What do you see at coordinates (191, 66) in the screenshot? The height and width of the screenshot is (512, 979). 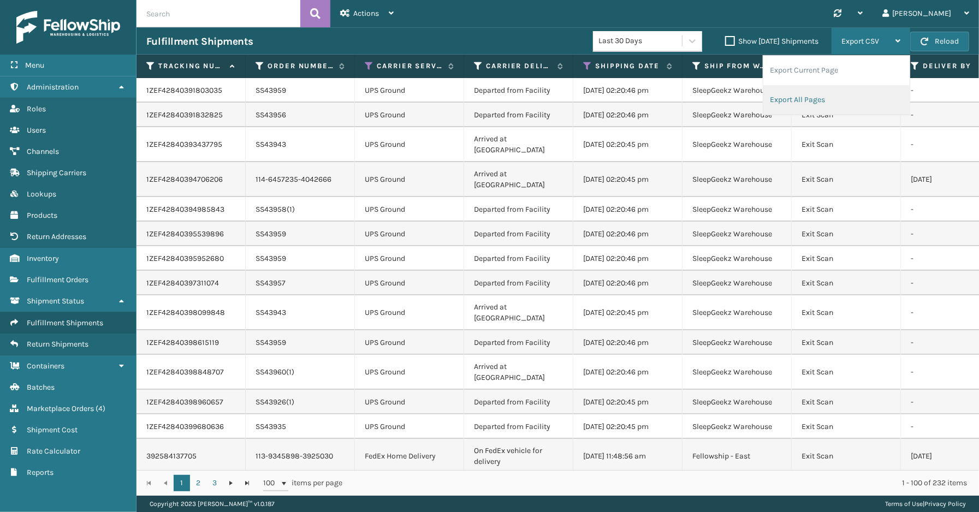 I see `label: Tracking Number` at bounding box center [191, 66].